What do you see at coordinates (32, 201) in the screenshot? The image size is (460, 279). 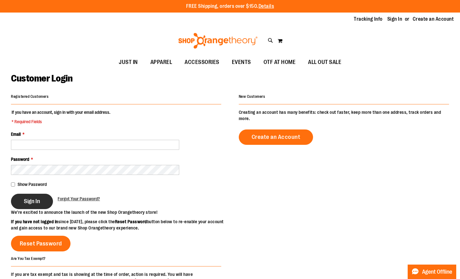 I see `button: Sign In` at bounding box center [32, 201].